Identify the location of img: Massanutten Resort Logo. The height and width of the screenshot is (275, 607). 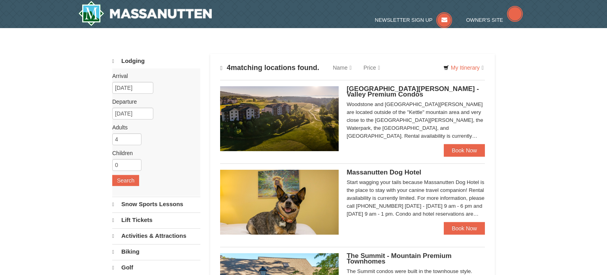
(145, 13).